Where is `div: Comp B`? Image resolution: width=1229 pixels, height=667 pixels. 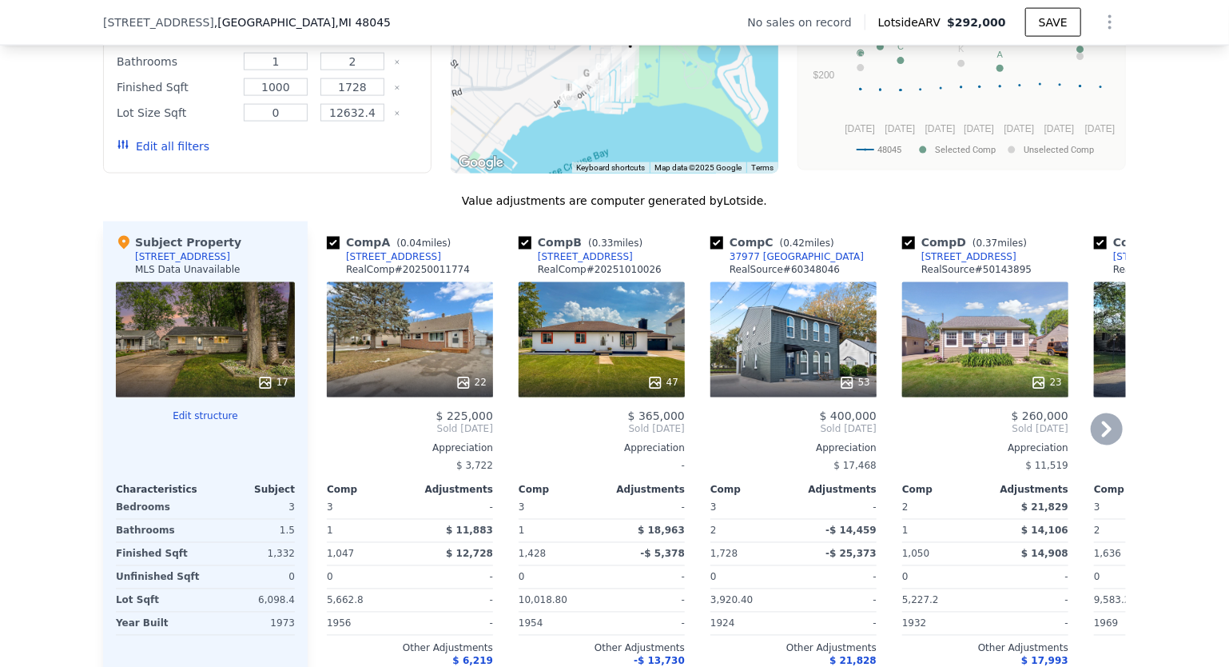 div: Comp B is located at coordinates (583, 242).